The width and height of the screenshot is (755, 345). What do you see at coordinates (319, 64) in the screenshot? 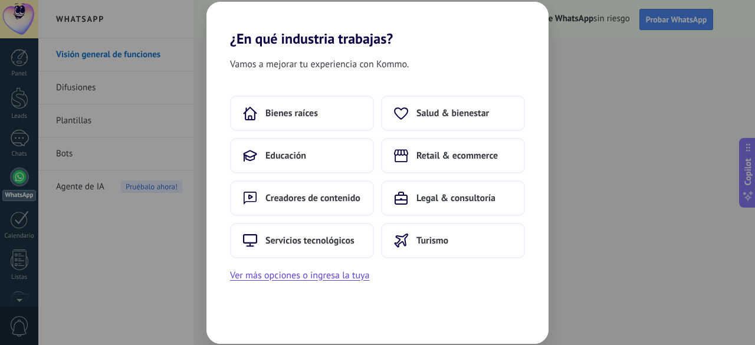
I see `span: Vamos a mejorar tu experiencia con Kommo.` at bounding box center [319, 64].